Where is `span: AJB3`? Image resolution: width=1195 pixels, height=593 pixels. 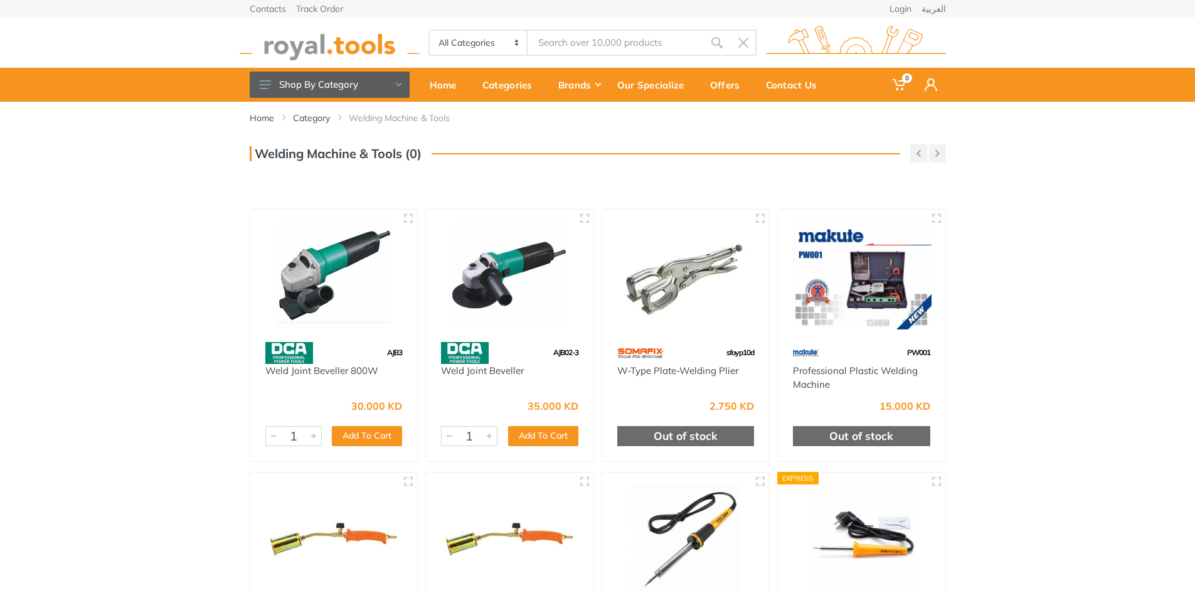
span: AJB3 is located at coordinates (395, 352).